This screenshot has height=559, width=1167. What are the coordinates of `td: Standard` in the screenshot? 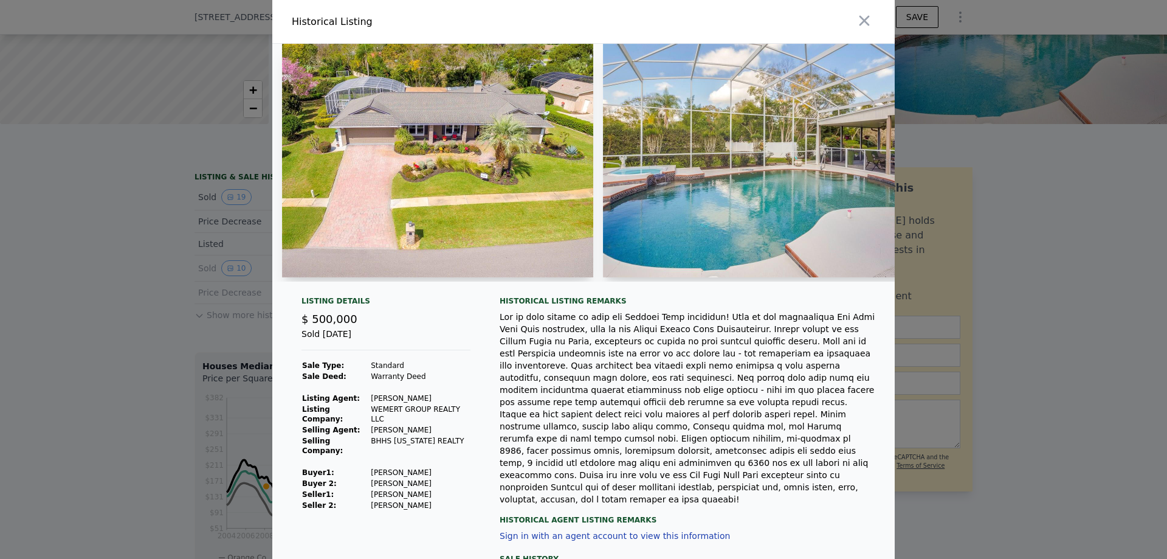 It's located at (420, 365).